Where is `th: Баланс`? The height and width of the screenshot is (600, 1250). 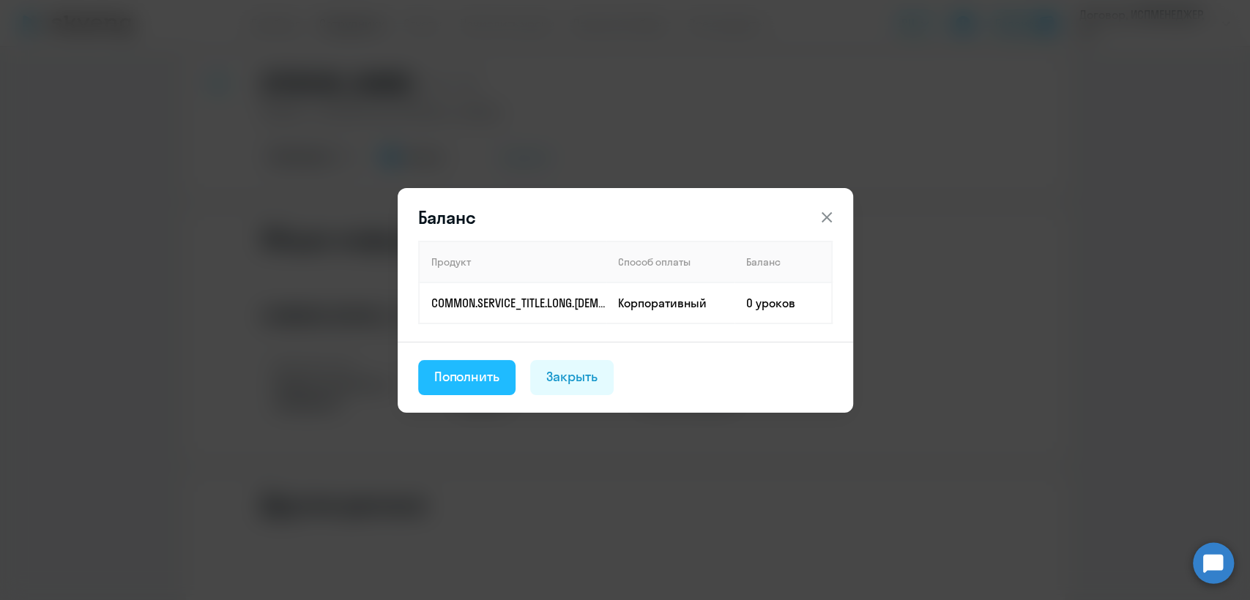 th: Баланс is located at coordinates (783, 262).